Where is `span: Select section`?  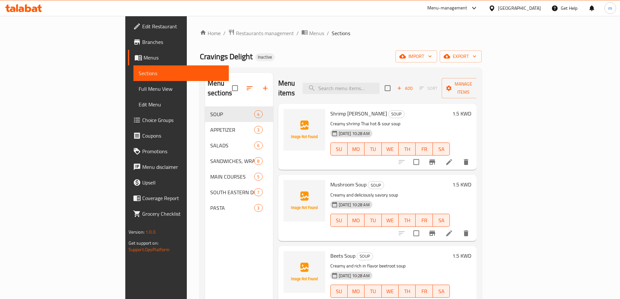
span: Select section is located at coordinates (387, 88).